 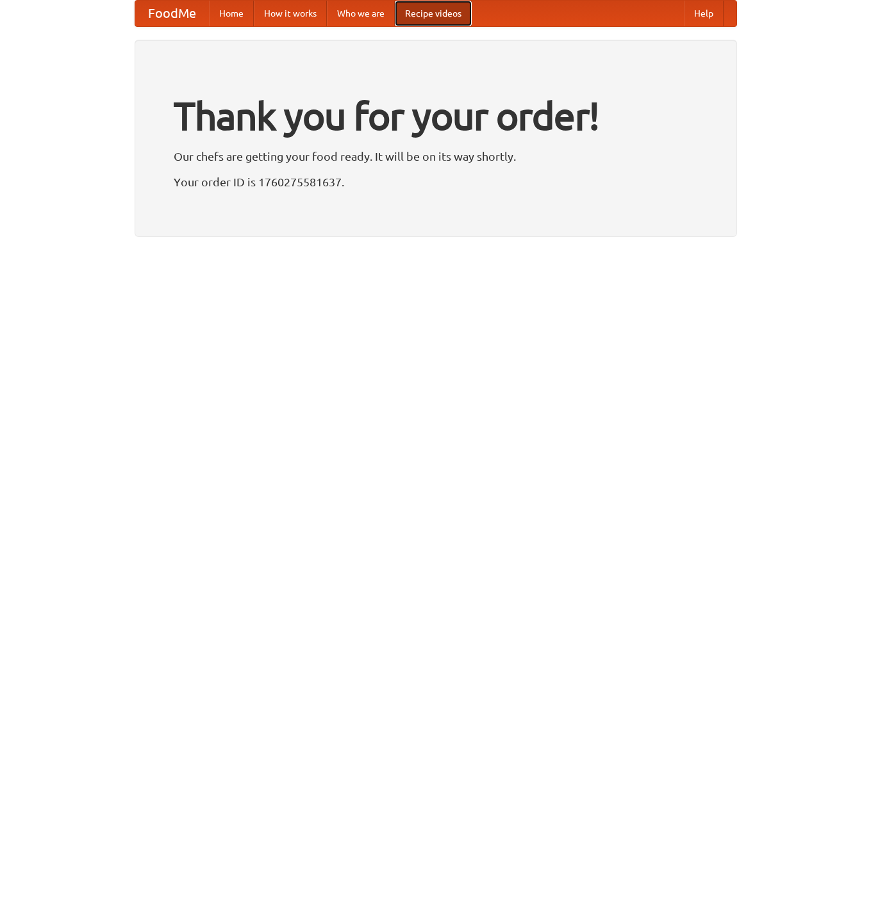 I want to click on a: Home, so click(x=231, y=13).